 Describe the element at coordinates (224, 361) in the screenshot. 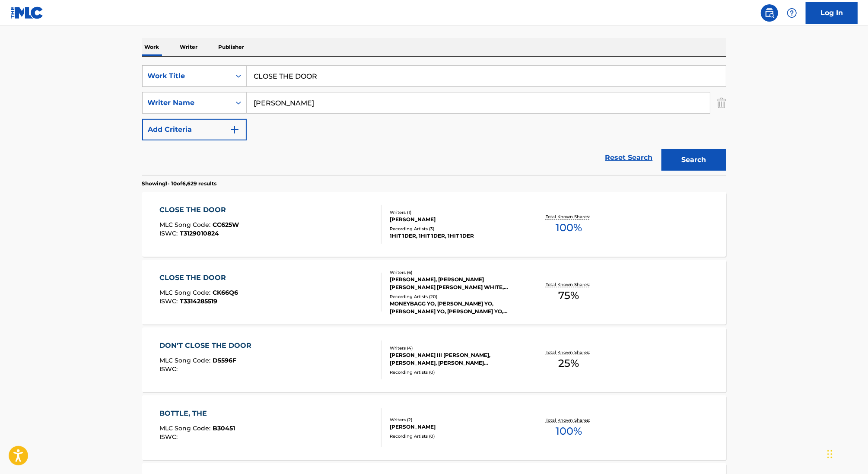

I see `span: D5596F` at that location.